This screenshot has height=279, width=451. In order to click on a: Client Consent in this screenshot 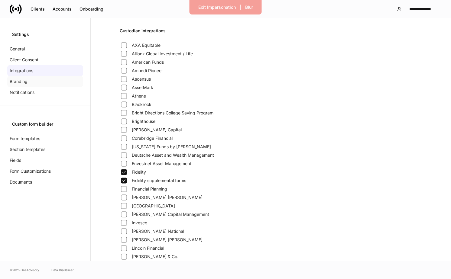, I will do `click(45, 60)`.